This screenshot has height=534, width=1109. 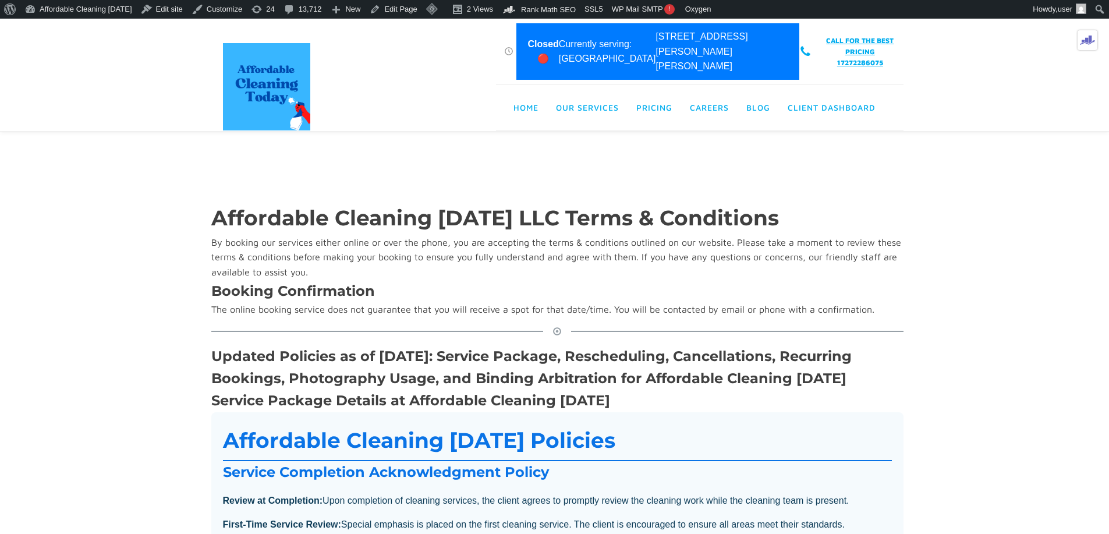 I want to click on p: Upon completion of cleaning services, the client agrees to promptly review the cleaning work whil..., so click(x=557, y=501).